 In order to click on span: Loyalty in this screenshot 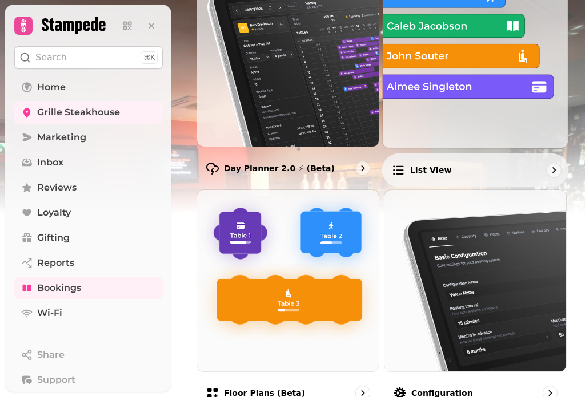, I will do `click(54, 213)`.